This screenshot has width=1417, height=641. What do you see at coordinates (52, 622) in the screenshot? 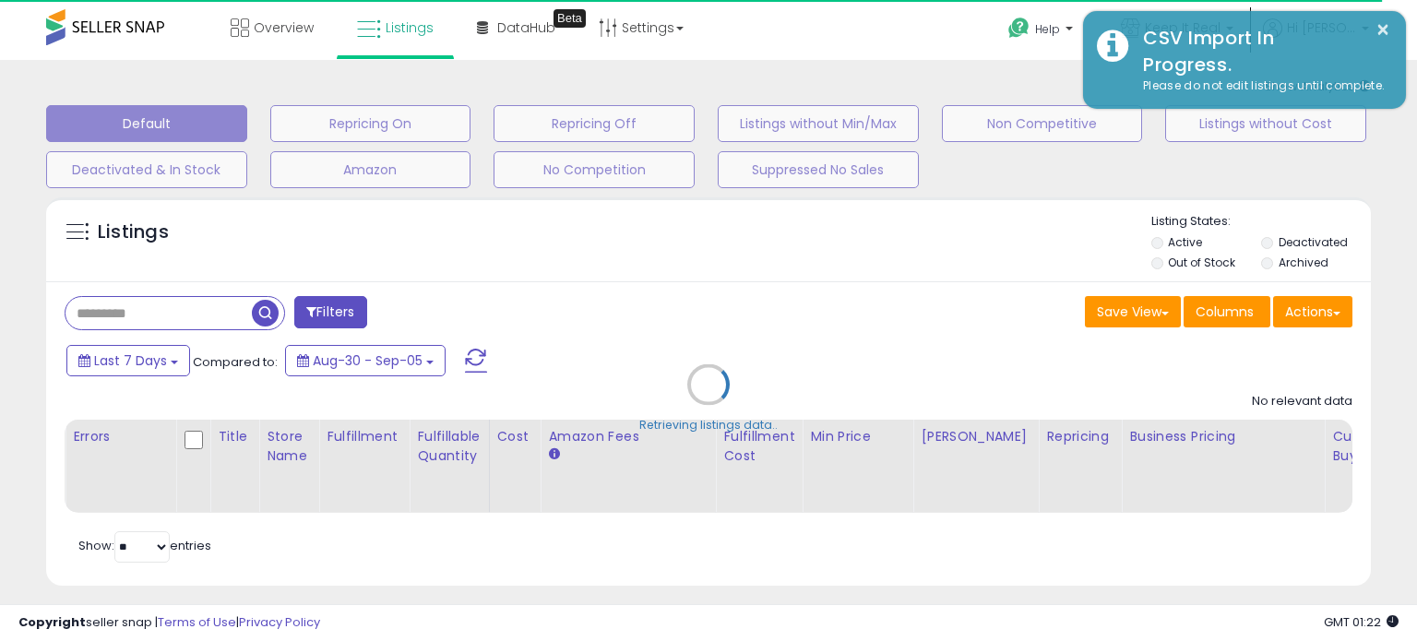
I see `strong: Copyright` at bounding box center [52, 622].